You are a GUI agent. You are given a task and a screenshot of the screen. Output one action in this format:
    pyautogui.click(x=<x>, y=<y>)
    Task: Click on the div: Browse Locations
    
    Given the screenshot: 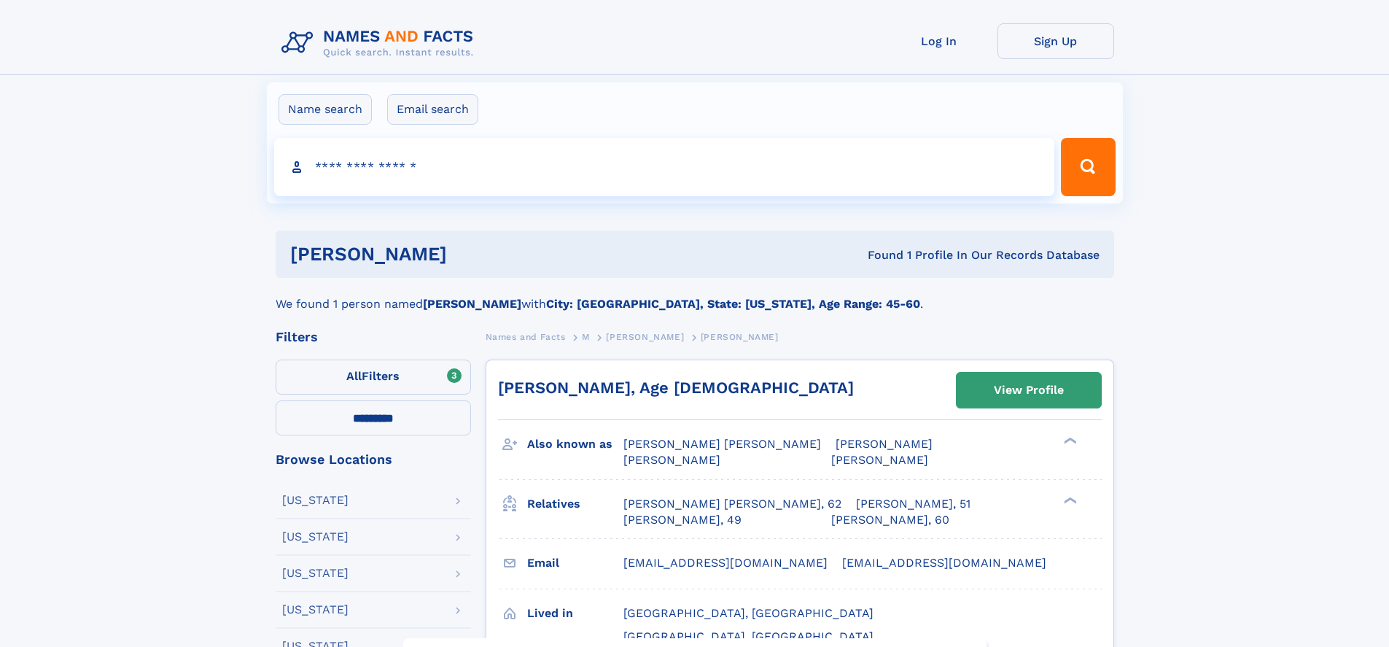 What is the action you would take?
    pyautogui.click(x=373, y=459)
    